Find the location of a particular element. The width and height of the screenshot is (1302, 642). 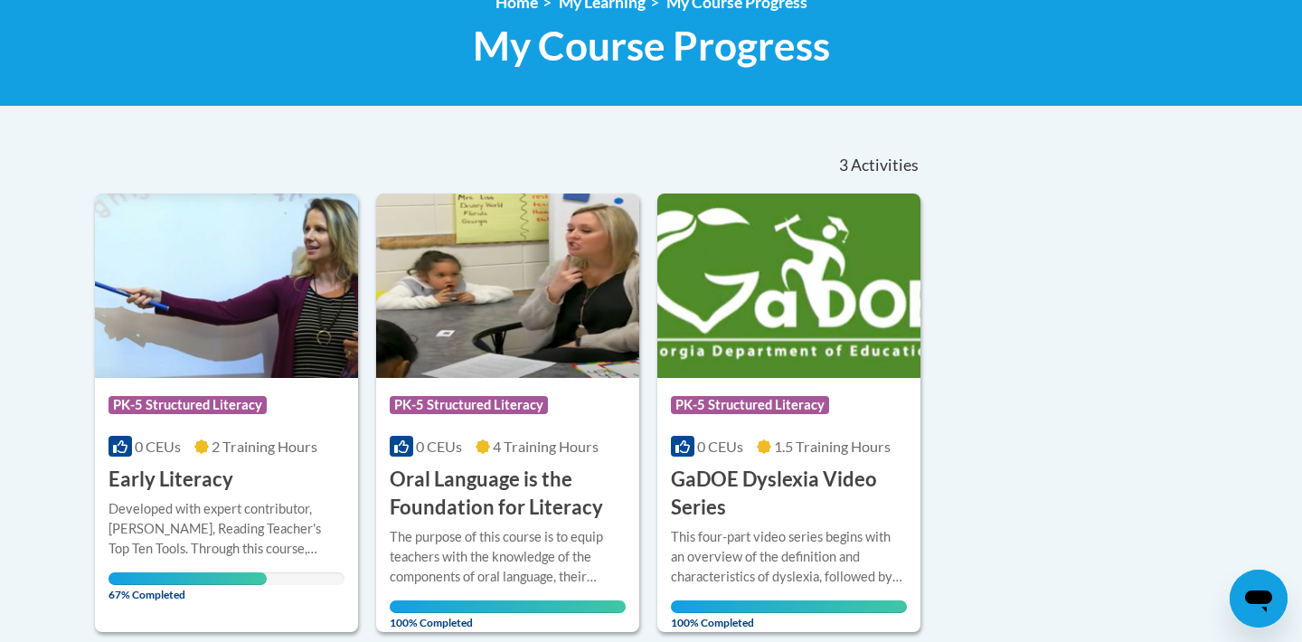

span: 4 Training Hours is located at coordinates (545, 446).